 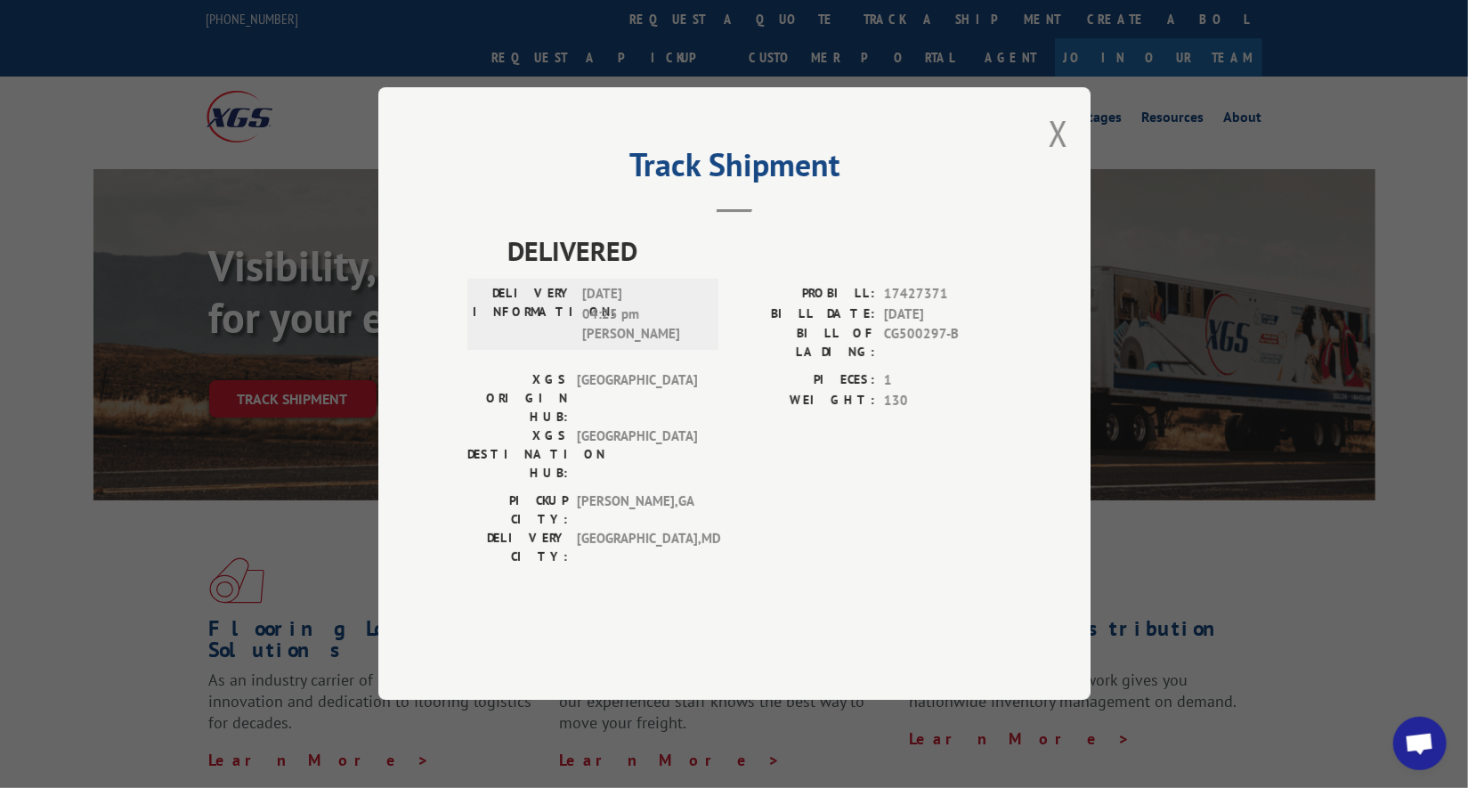 I want to click on label: BILL OF LADING:, so click(x=805, y=344).